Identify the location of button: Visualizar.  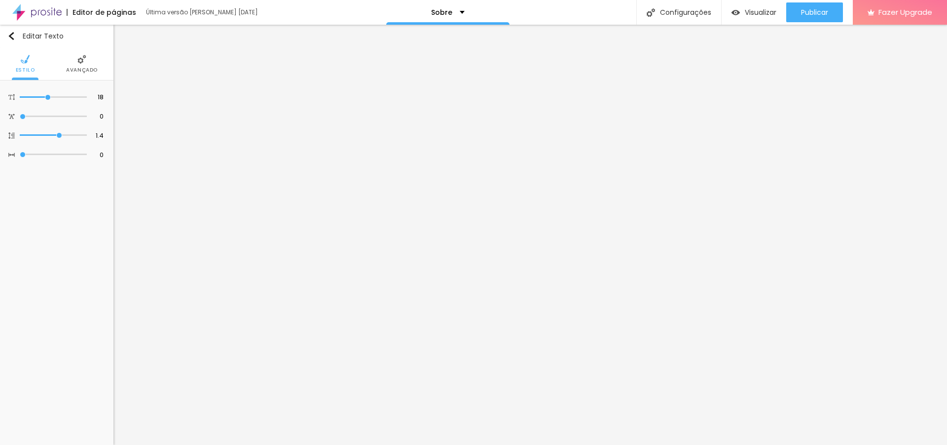
(754, 12).